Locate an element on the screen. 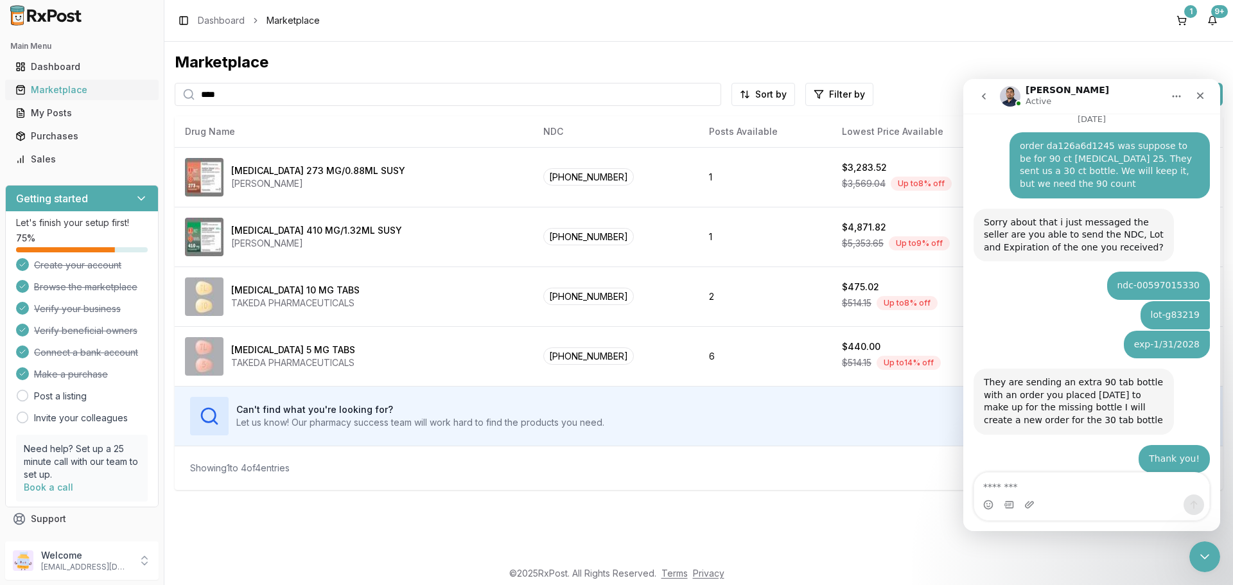  td: 6 is located at coordinates (765, 356).